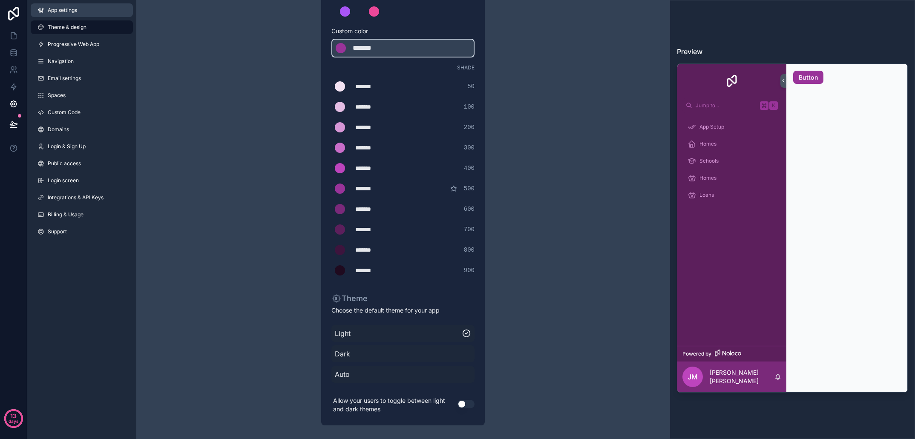 The image size is (915, 439). What do you see at coordinates (64, 112) in the screenshot?
I see `span: Custom Code` at bounding box center [64, 112].